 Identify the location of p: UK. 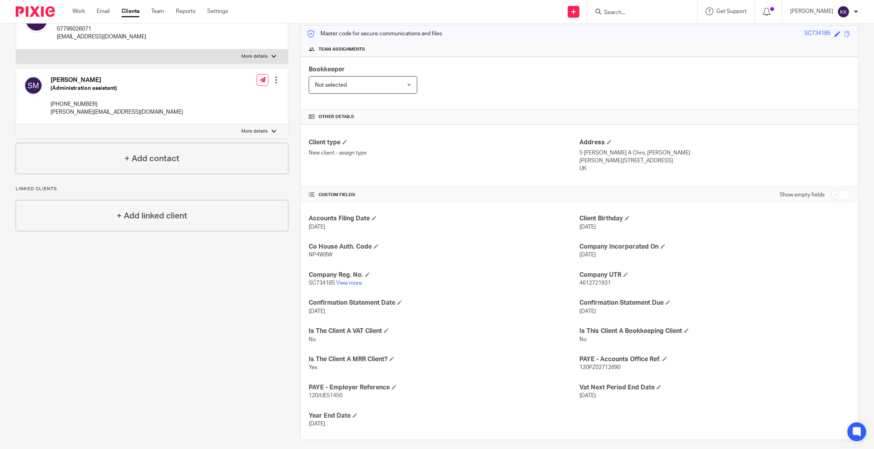
(715, 169).